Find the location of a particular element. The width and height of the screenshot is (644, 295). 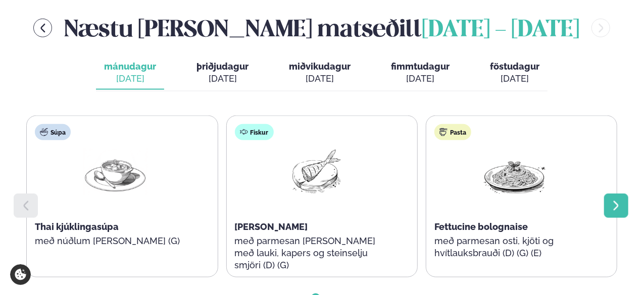

span: fimmtudagur is located at coordinates (420, 66).